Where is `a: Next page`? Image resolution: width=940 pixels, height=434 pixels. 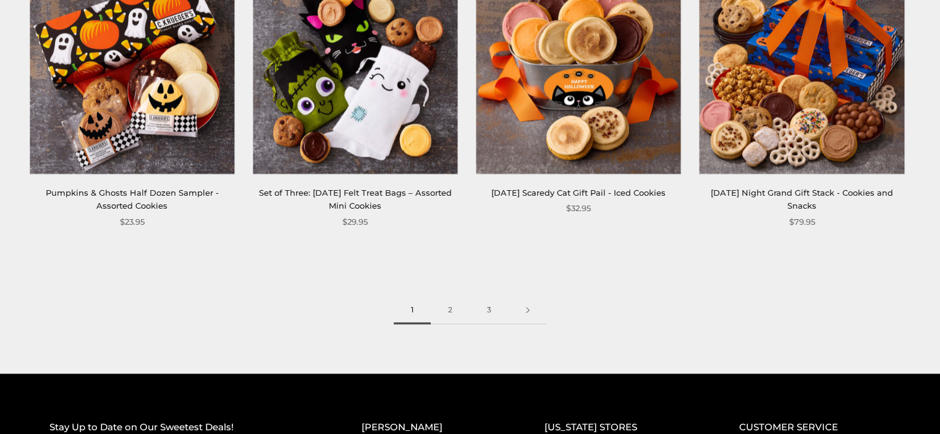
a: Next page is located at coordinates (528, 310).